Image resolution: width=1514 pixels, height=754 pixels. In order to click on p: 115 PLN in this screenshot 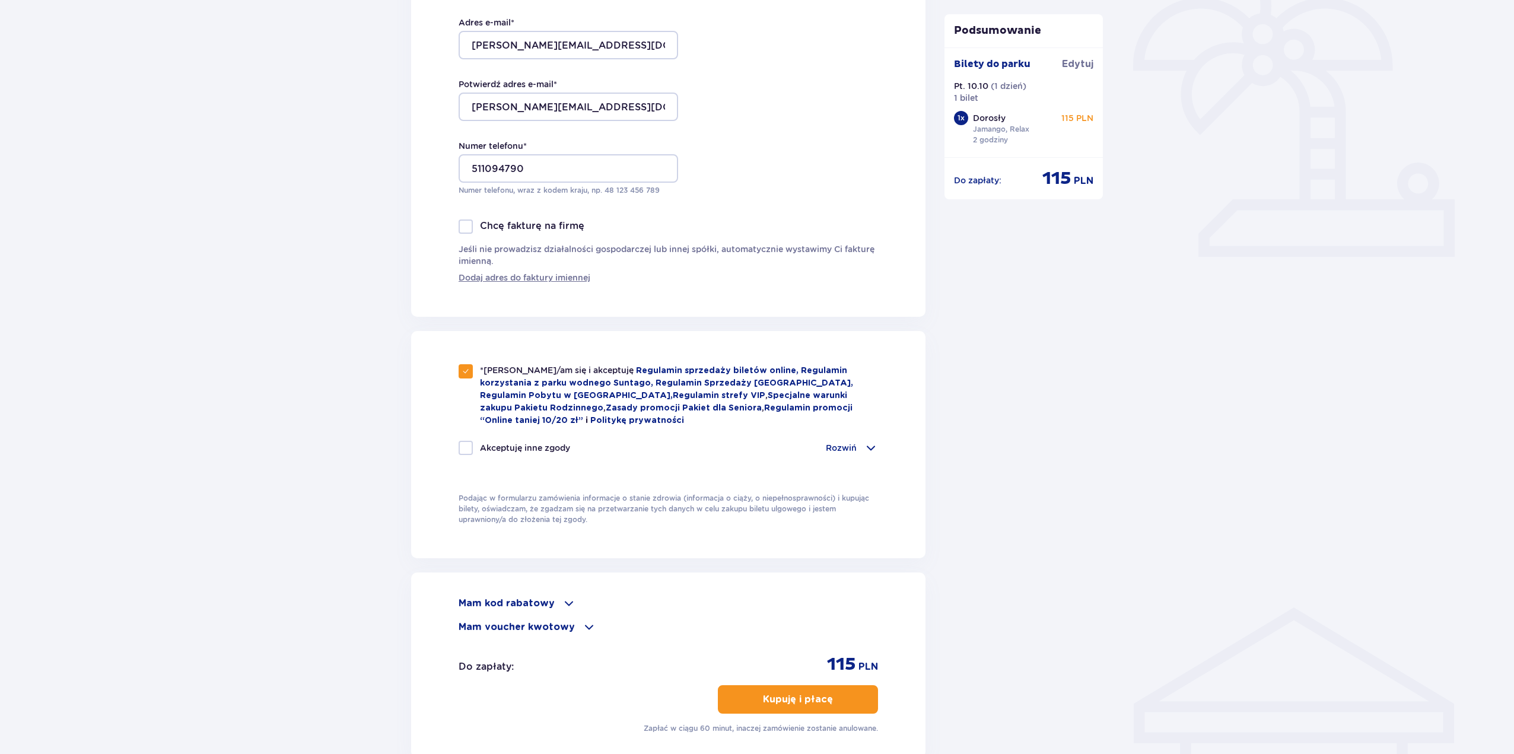, I will do `click(1078, 118)`.